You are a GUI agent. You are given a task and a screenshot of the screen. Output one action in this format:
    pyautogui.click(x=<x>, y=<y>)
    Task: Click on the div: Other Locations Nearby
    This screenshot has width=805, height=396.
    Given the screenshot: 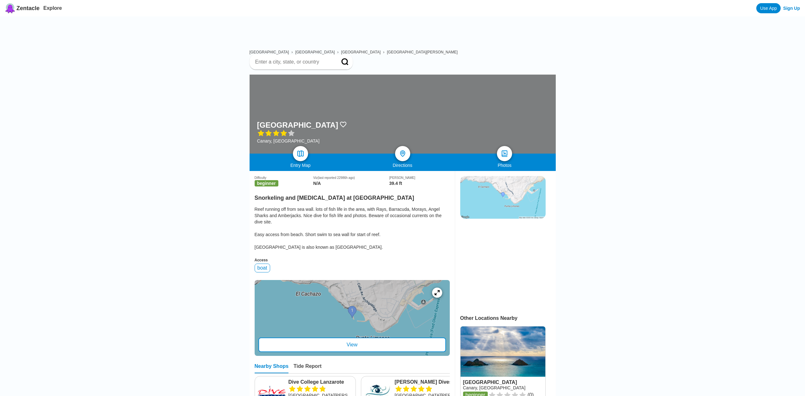 What is the action you would take?
    pyautogui.click(x=508, y=319)
    